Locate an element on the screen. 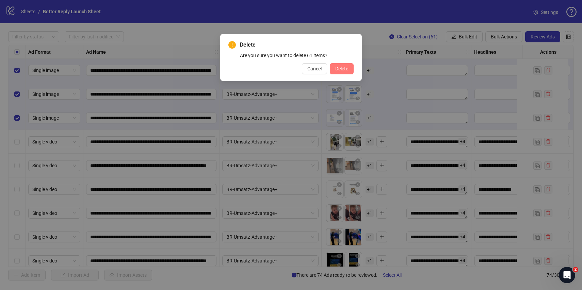 This screenshot has height=290, width=582. span: Cancel is located at coordinates (315, 69).